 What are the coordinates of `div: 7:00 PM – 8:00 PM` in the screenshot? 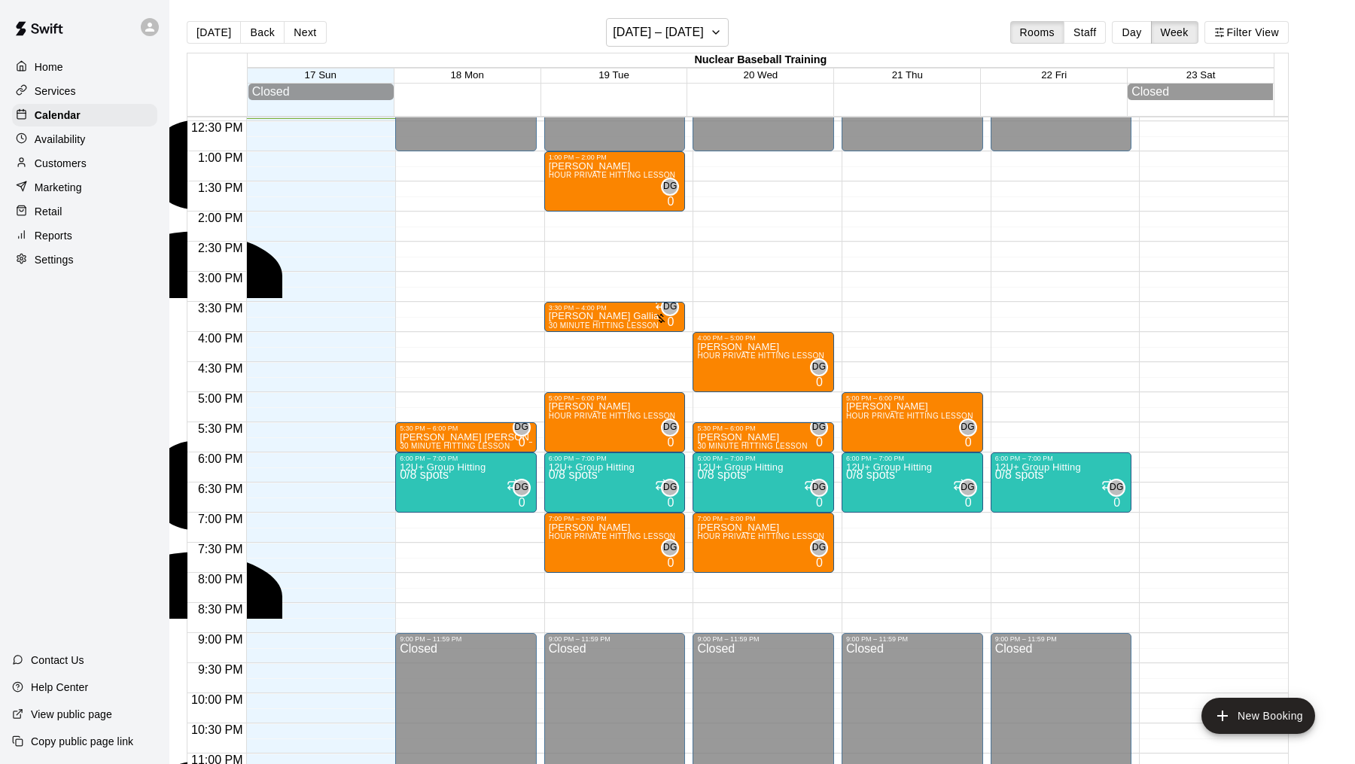 It's located at (763, 519).